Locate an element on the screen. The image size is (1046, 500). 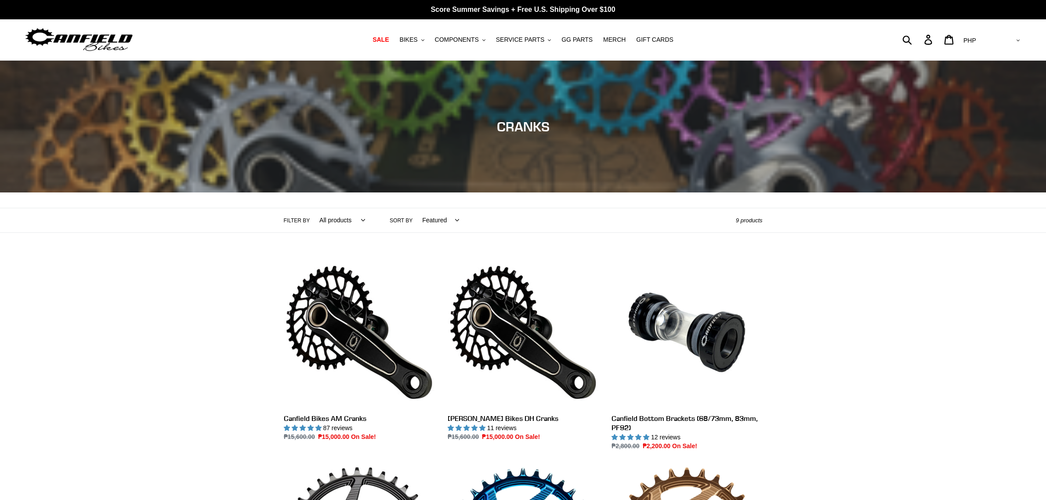
a: MERCH is located at coordinates (614, 40).